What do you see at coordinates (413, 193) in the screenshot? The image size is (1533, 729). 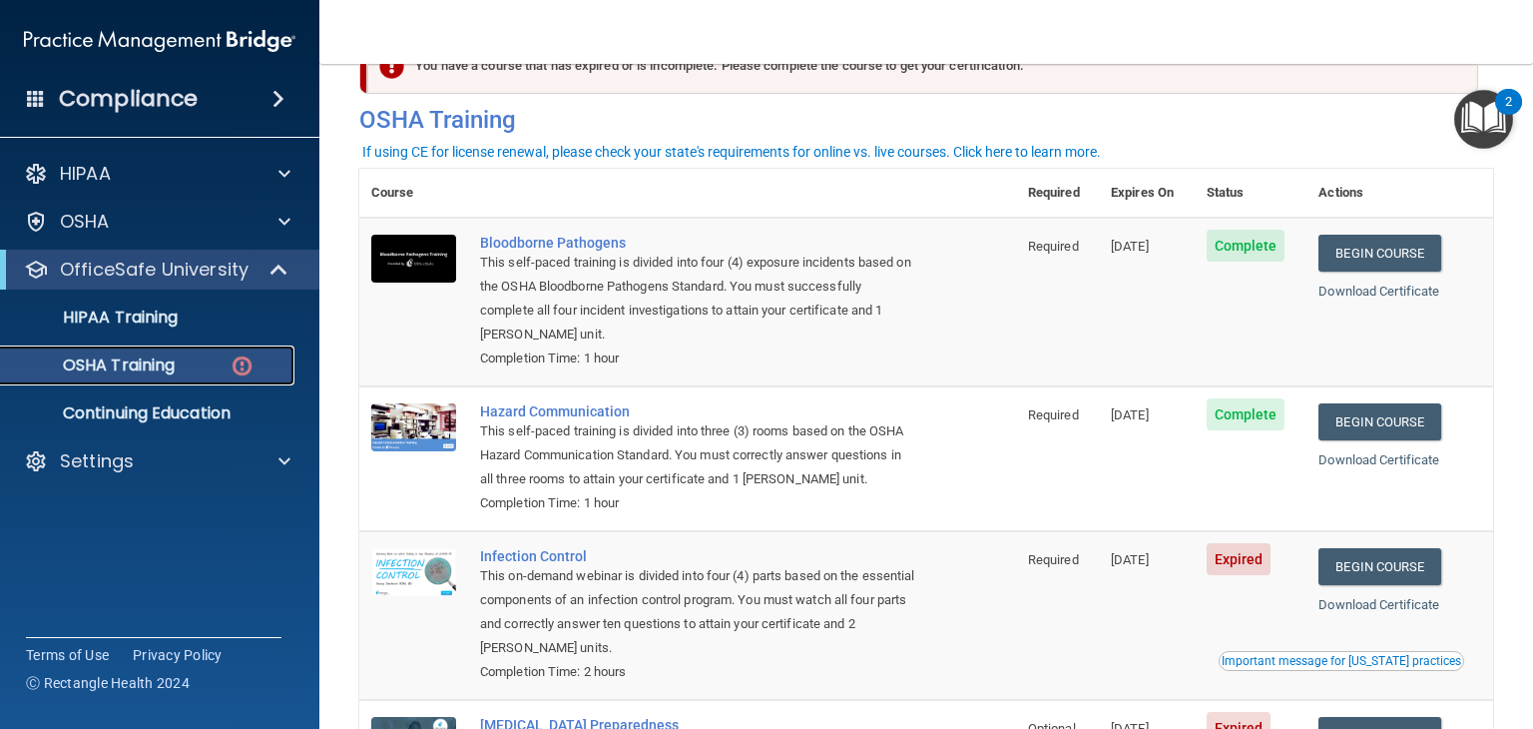 I see `th: Course` at bounding box center [413, 193].